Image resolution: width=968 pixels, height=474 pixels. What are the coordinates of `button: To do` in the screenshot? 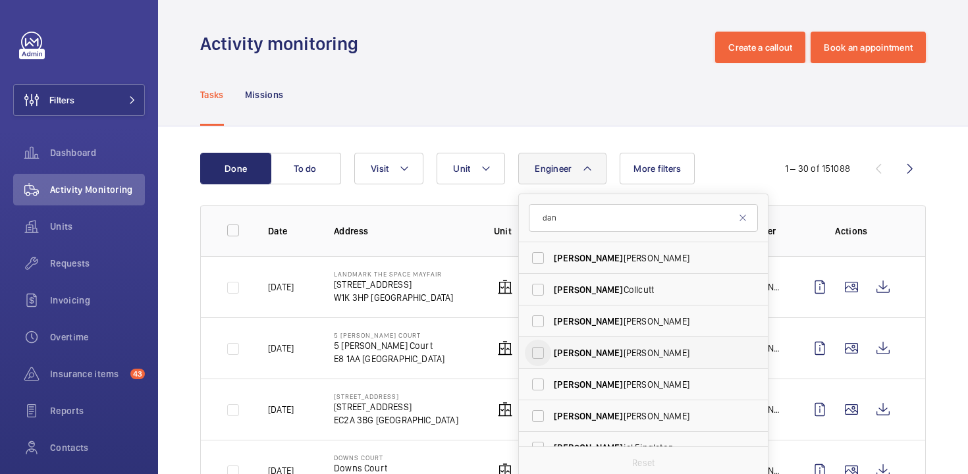 It's located at (306, 169).